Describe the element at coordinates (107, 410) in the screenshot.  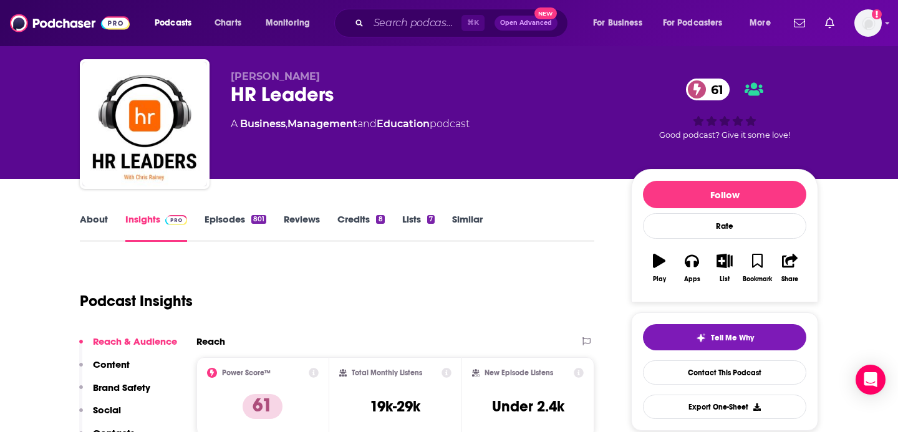
I see `p: Social` at that location.